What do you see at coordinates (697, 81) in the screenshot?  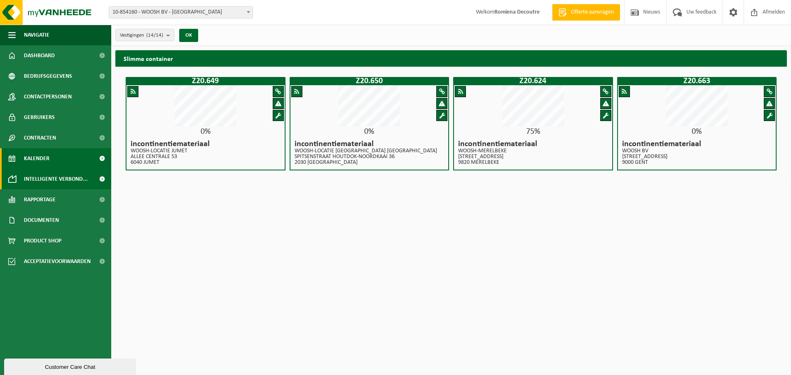 I see `h1: Z20.663` at bounding box center [697, 81].